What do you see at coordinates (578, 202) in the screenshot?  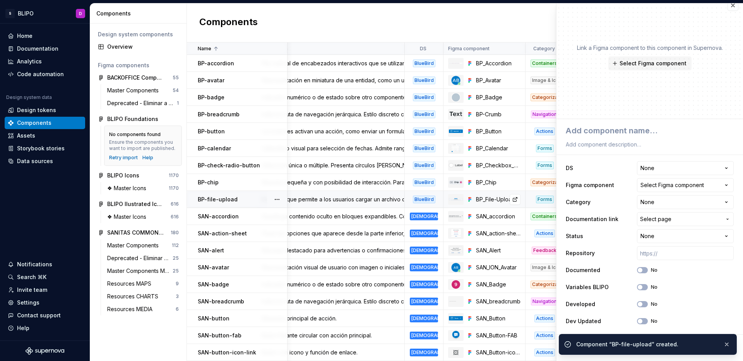 I see `label: Category` at bounding box center [578, 202].